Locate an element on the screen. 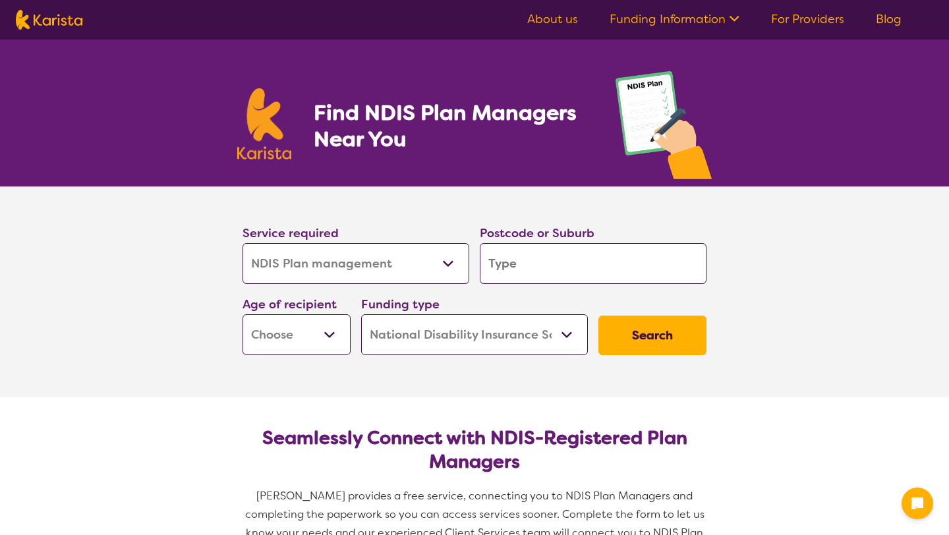  h2: Seamlessly Connect with NDIS-Registered Plan Managers is located at coordinates (474, 450).